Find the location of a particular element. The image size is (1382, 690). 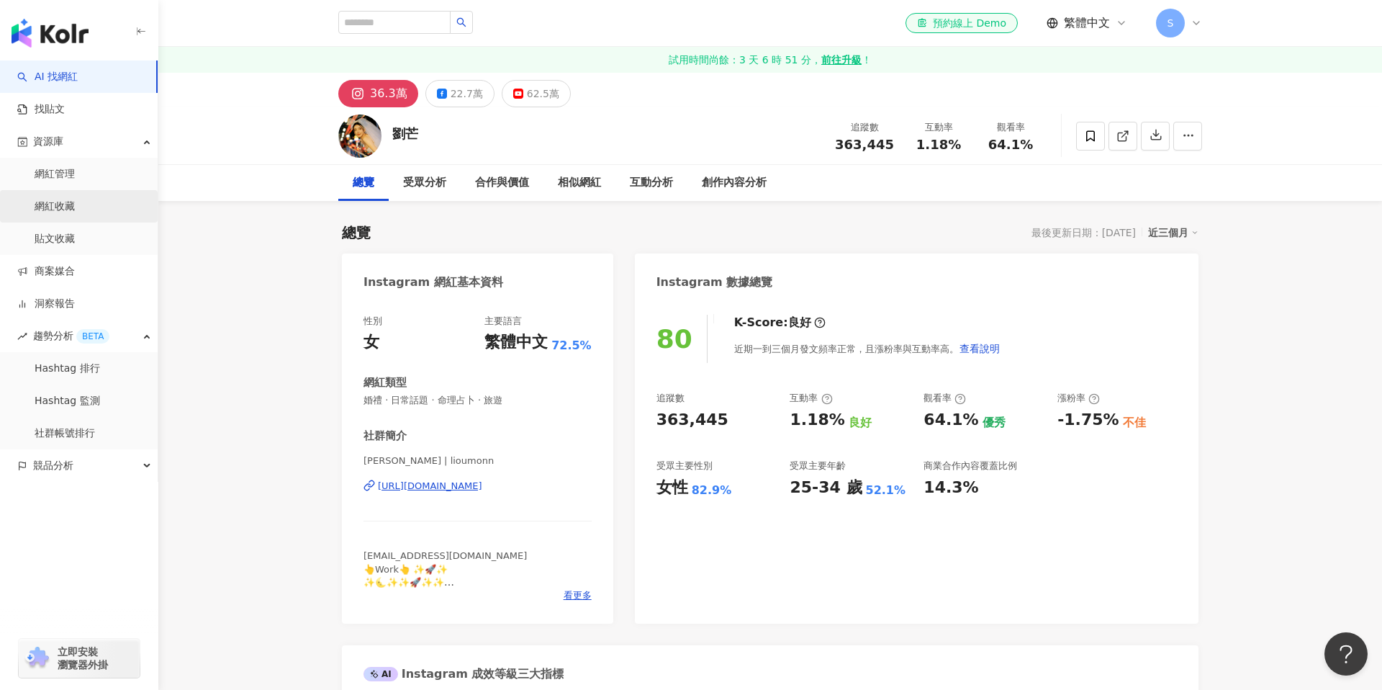

span: 立即安裝 瀏覽器外掛 is located at coordinates (83, 658).